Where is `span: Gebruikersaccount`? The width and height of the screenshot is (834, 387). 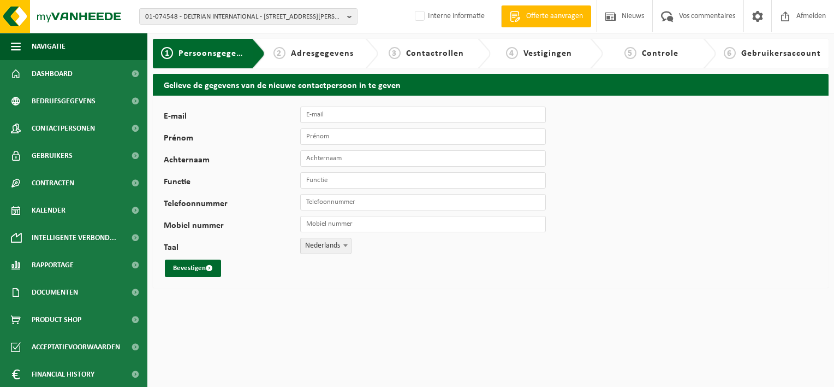 span: Gebruikersaccount is located at coordinates (781, 54).